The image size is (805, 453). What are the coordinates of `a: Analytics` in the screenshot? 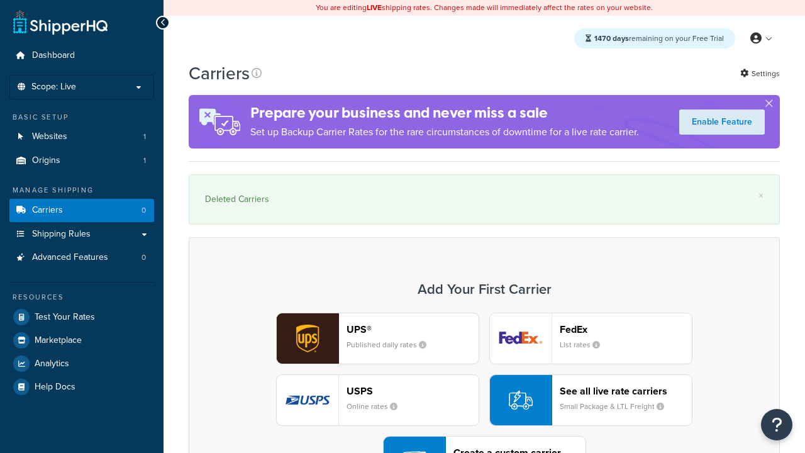 It's located at (82, 363).